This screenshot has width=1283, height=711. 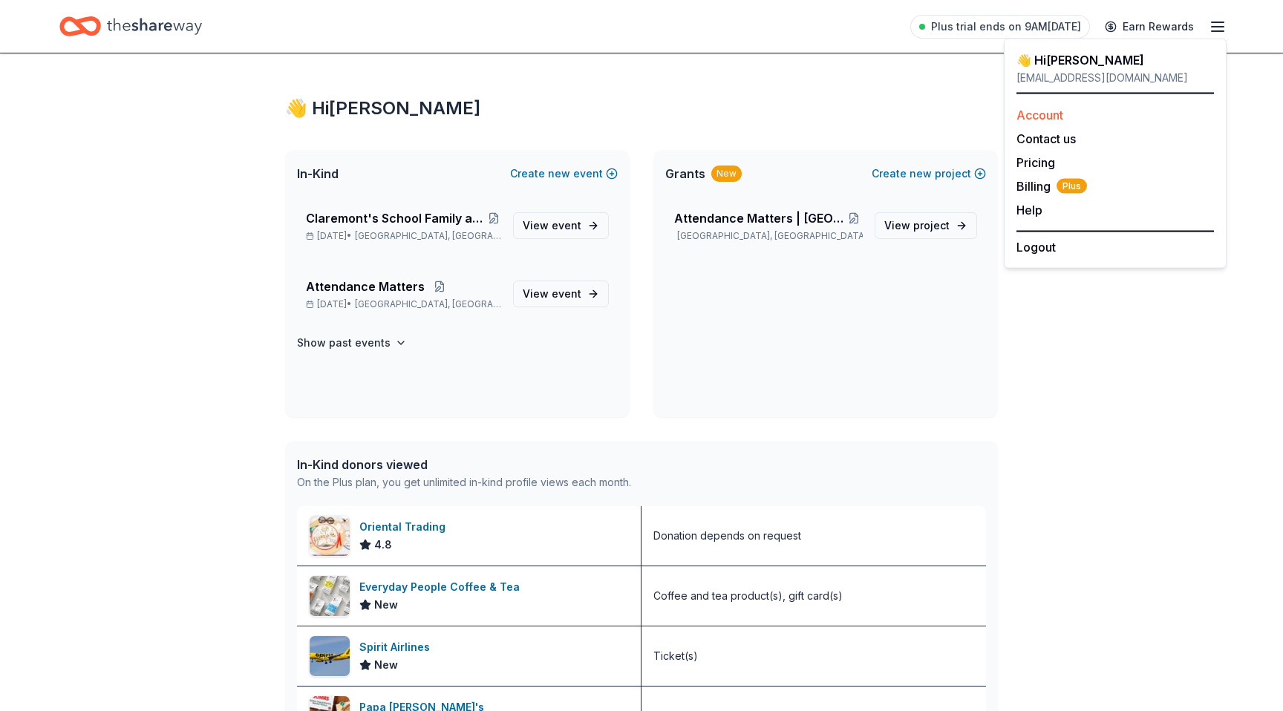 I want to click on button: Createnewproject, so click(x=929, y=174).